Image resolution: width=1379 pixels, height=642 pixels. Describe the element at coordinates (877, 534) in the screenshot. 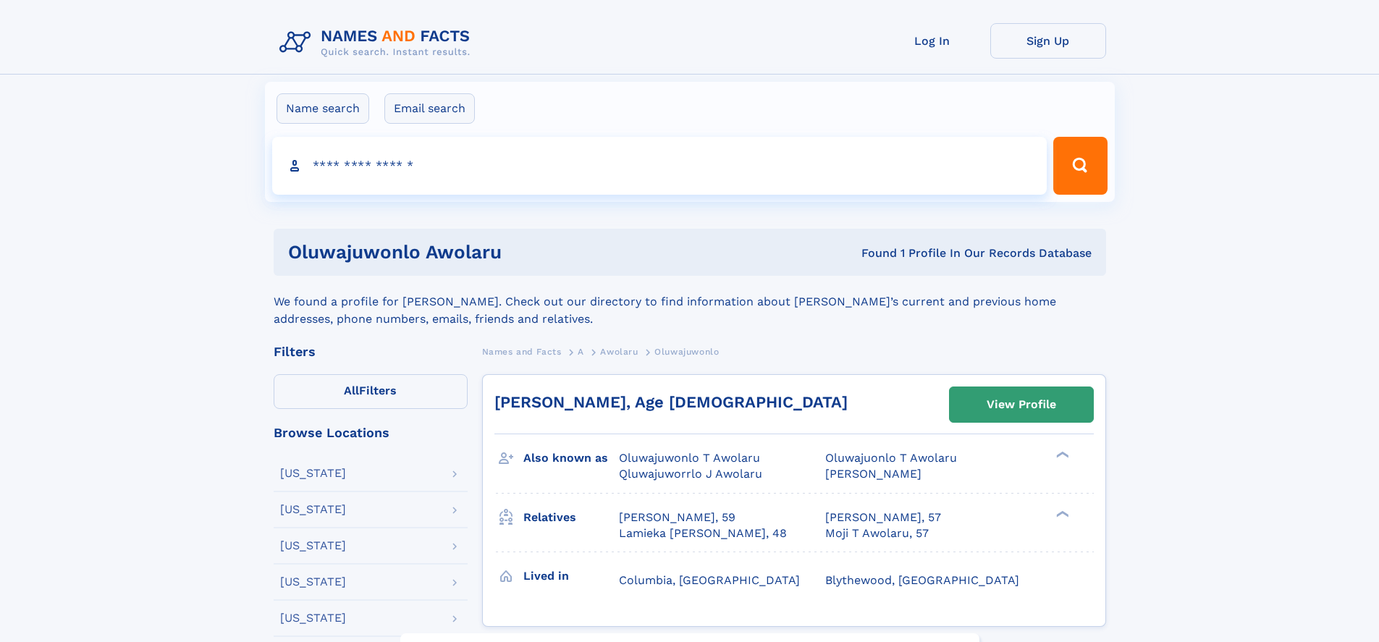

I see `a: Moji T Awolaru, 57` at that location.